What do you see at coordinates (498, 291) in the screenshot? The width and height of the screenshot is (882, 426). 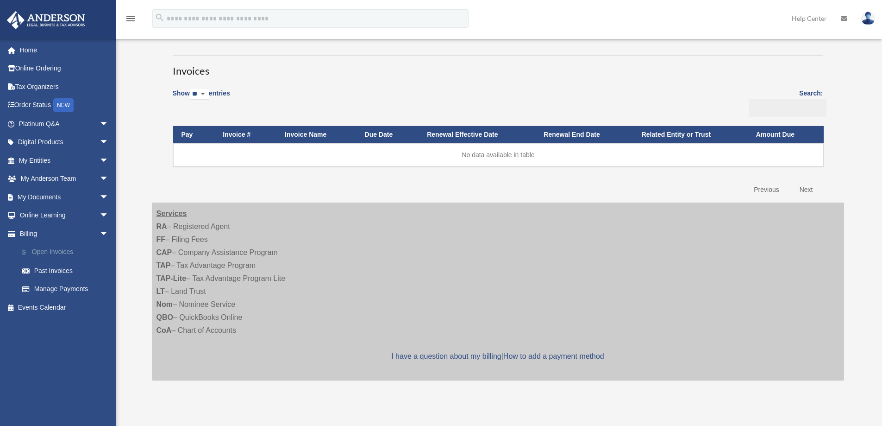 I see `div: – Registered Agent – Filing Fees – Company Assistance Program – Tax Advantage Program – Tax Advan...` at bounding box center [498, 291].